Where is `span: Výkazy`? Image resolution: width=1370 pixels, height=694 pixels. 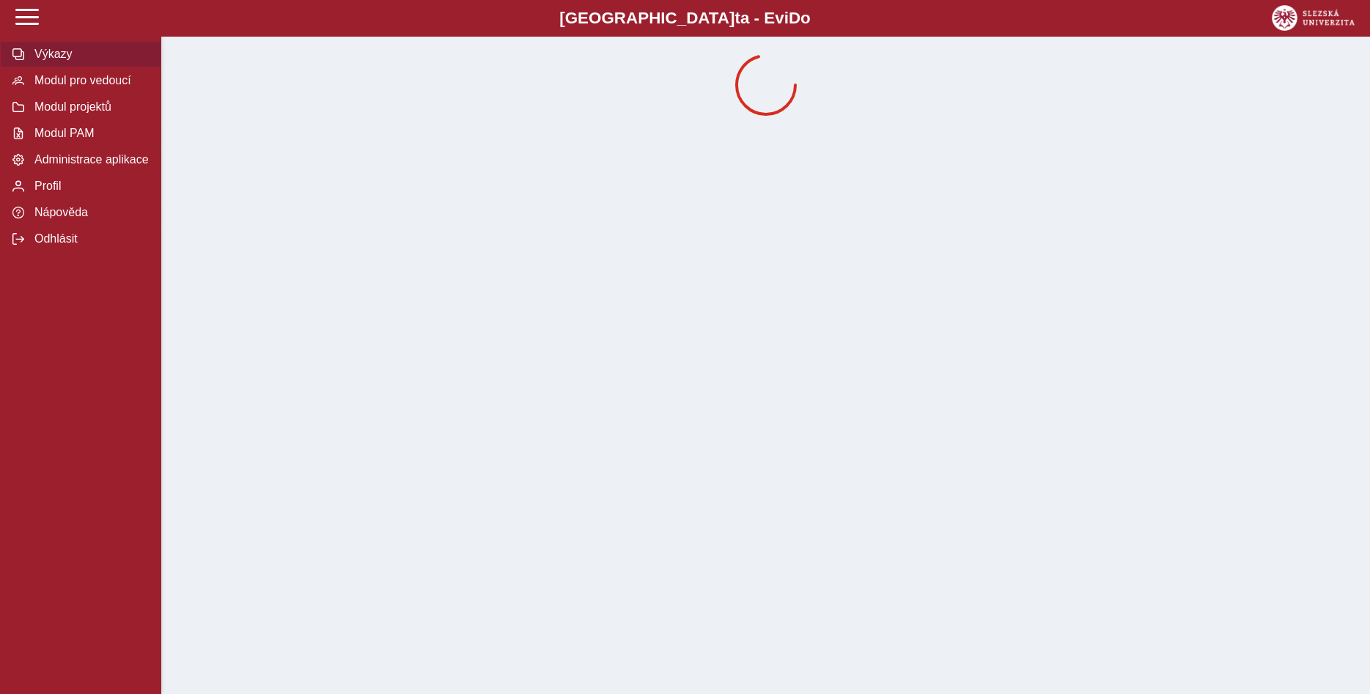
span: Výkazy is located at coordinates (89, 54).